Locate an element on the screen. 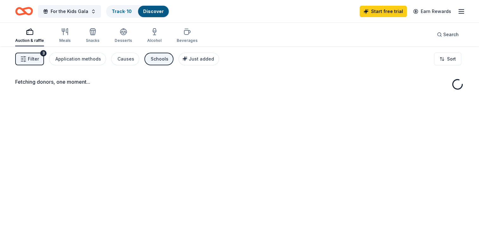 This screenshot has height=234, width=479. span: Search is located at coordinates (451, 35).